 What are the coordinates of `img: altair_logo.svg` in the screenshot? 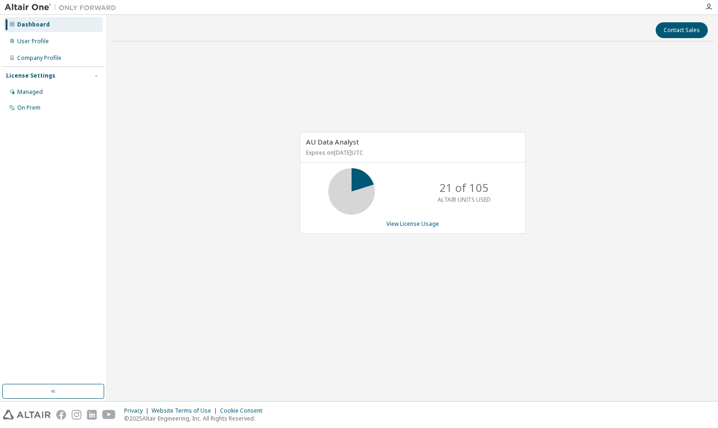 It's located at (27, 415).